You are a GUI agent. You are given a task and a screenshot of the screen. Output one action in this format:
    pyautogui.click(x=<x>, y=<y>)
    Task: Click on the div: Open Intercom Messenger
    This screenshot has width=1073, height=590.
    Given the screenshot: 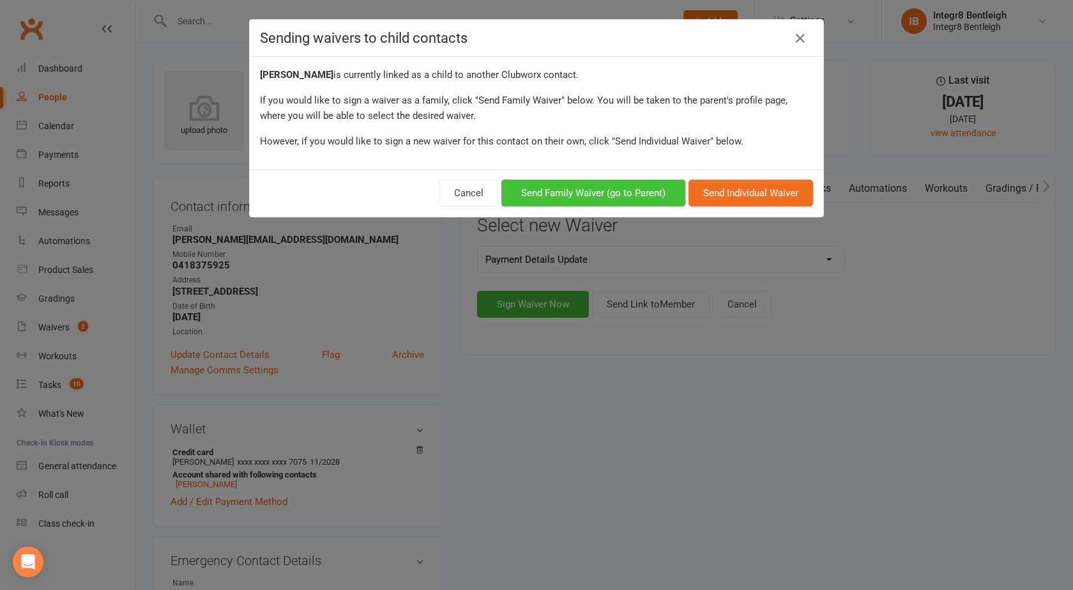 What is the action you would take?
    pyautogui.click(x=28, y=561)
    